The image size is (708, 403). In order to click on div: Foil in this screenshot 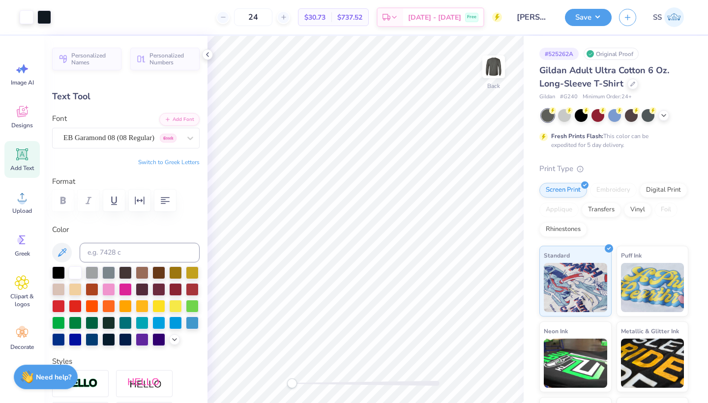, I will do `click(666, 210)`.